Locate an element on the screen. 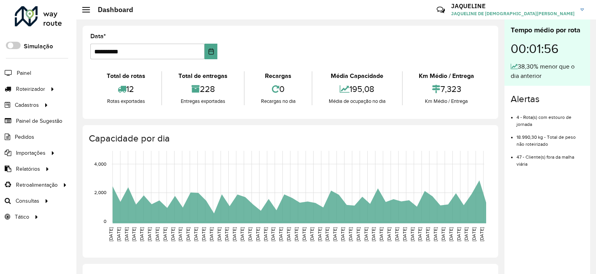  span: Pedidos is located at coordinates (25, 137).